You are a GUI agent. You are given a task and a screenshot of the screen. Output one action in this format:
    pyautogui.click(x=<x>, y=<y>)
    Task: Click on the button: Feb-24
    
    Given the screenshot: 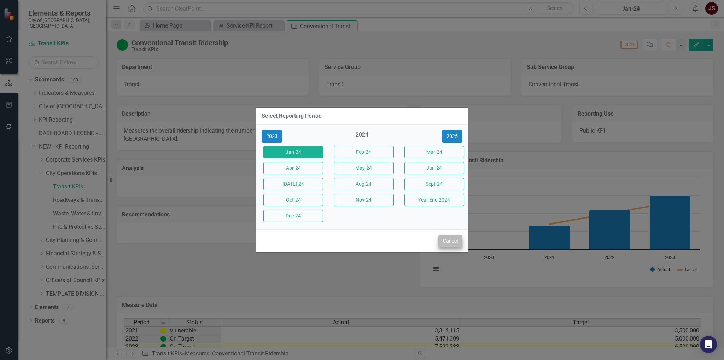 What is the action you would take?
    pyautogui.click(x=364, y=152)
    